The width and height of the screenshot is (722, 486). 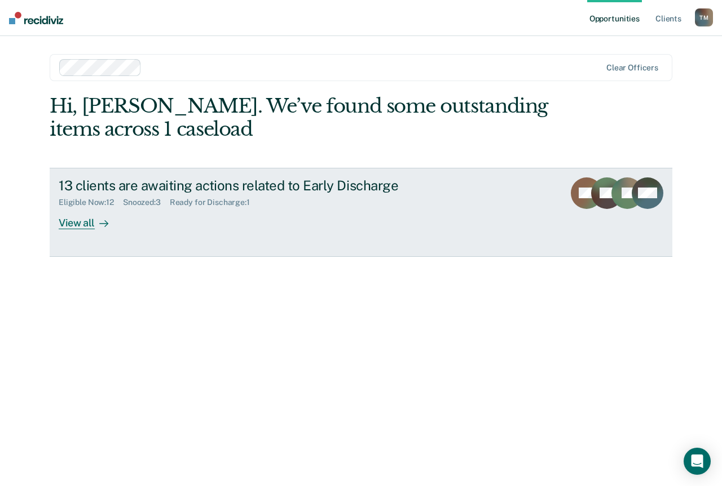 What do you see at coordinates (703, 17) in the screenshot?
I see `button: TM` at bounding box center [703, 17].